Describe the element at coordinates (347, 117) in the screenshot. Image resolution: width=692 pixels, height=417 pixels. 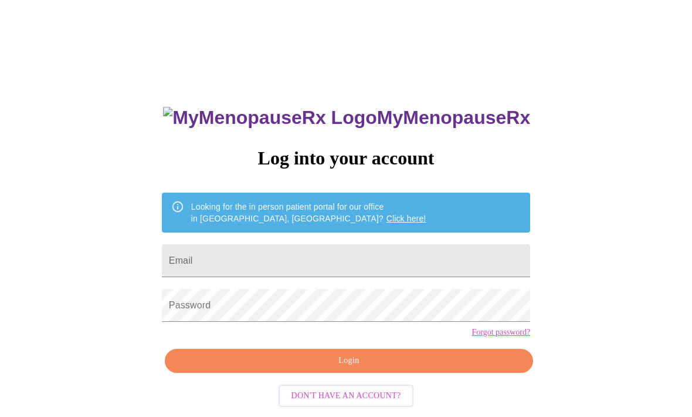
I see `h3: MyMenopauseRx` at that location.